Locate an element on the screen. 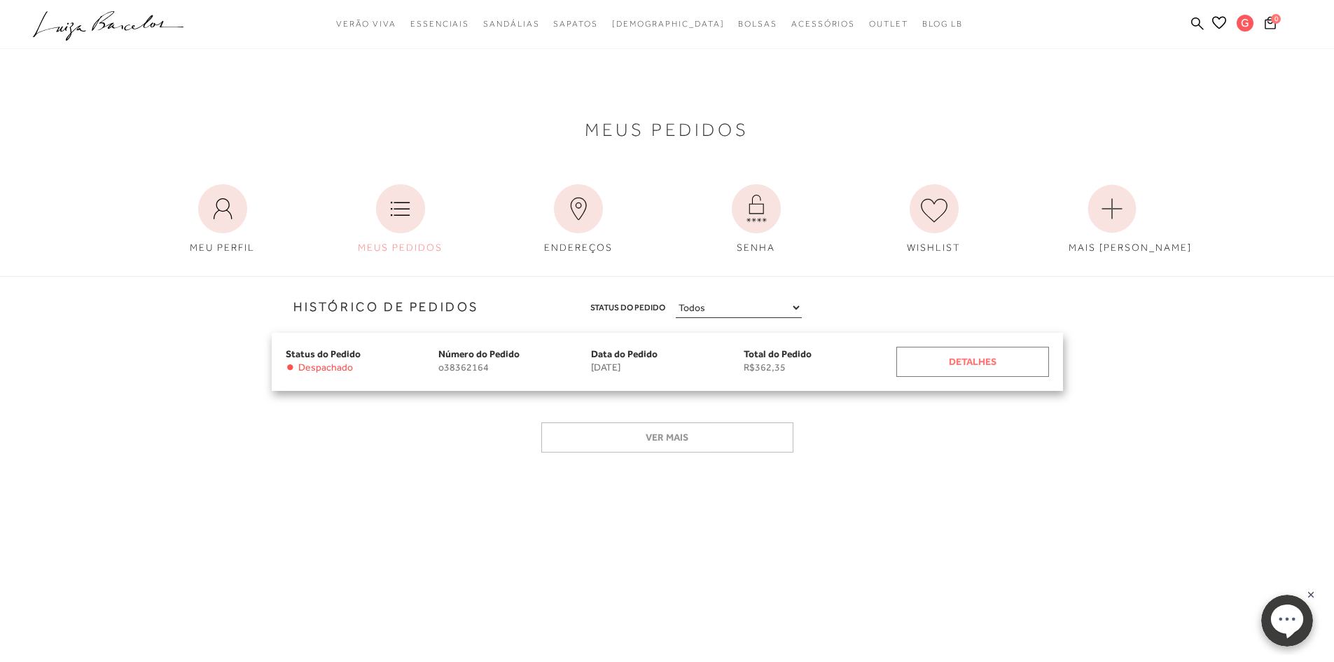 The image size is (1334, 662). span: ENDEREÇOS is located at coordinates (578, 247).